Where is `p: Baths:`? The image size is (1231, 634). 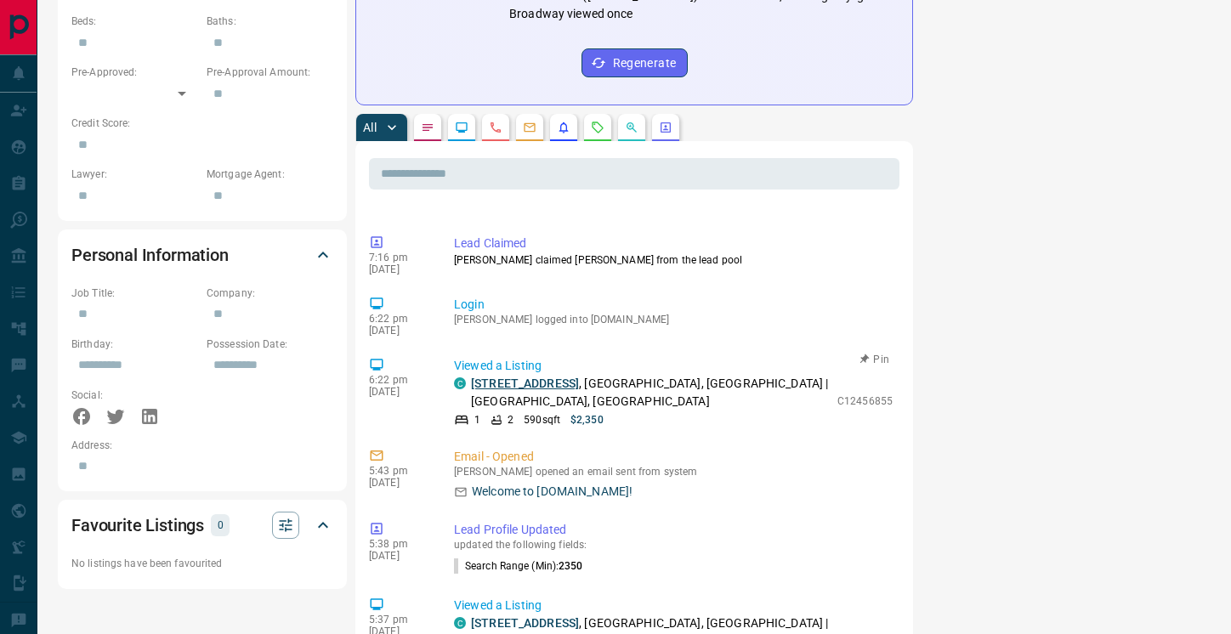
p: Baths: is located at coordinates (270, 21).